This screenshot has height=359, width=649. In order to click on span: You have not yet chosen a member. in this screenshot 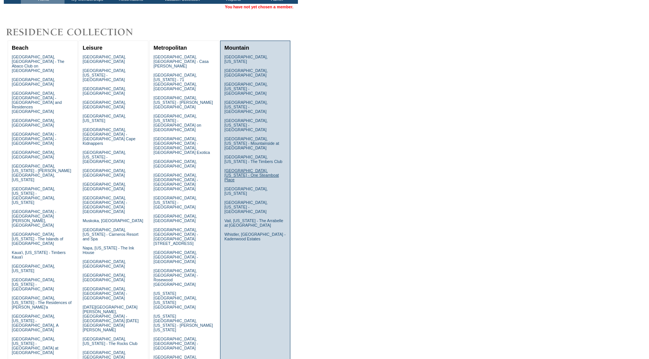, I will do `click(259, 7)`.